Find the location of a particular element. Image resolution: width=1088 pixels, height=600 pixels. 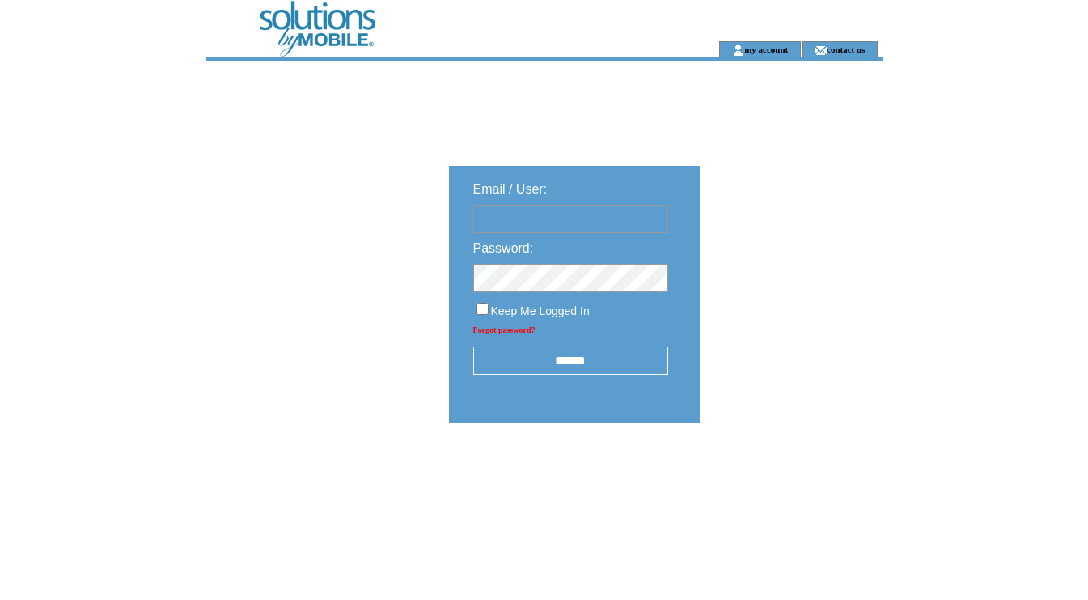

img: contact_us_icon.gif;jsessionid=5CA03798AB782310D7EE16F3F216F5CE is located at coordinates (818, 50).